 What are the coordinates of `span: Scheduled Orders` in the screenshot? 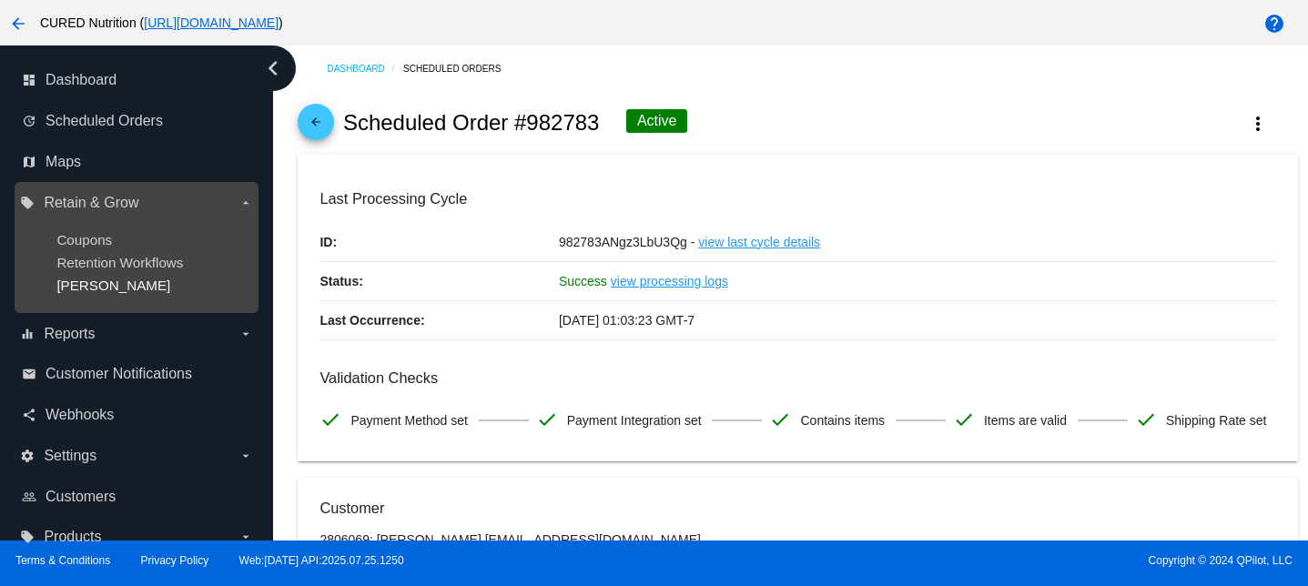 It's located at (104, 121).